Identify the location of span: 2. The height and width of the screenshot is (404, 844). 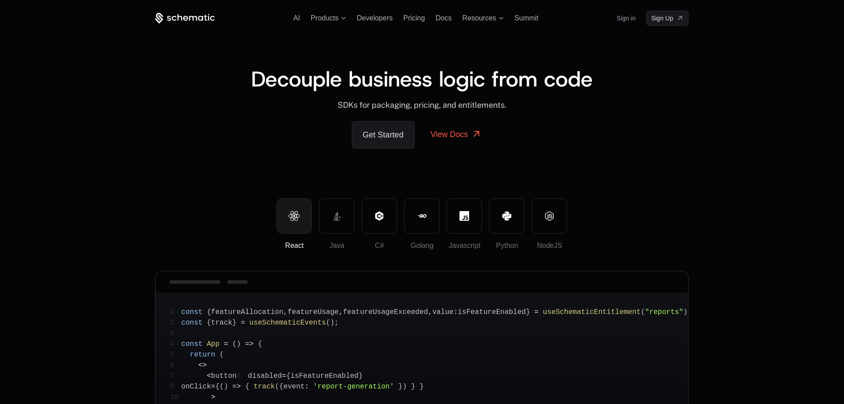
(175, 323).